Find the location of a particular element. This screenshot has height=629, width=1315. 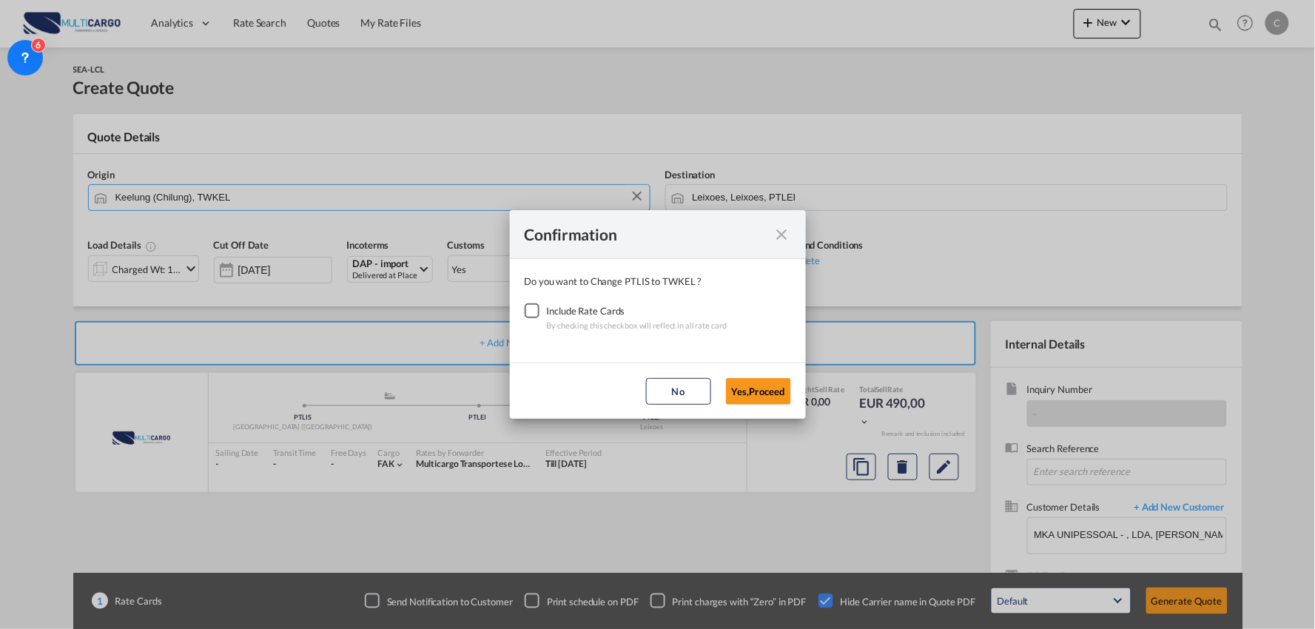

div: Do you want to Change PTLIS to TWKEL ? is located at coordinates (658, 281).